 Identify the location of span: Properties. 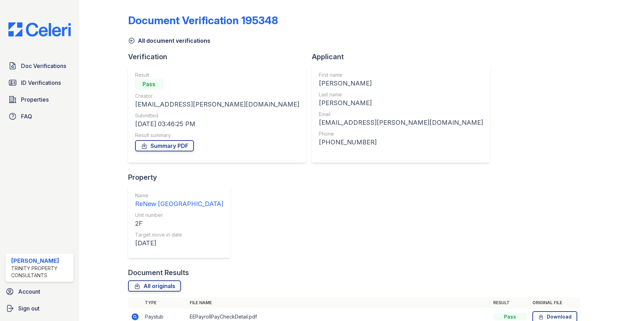
(35, 99).